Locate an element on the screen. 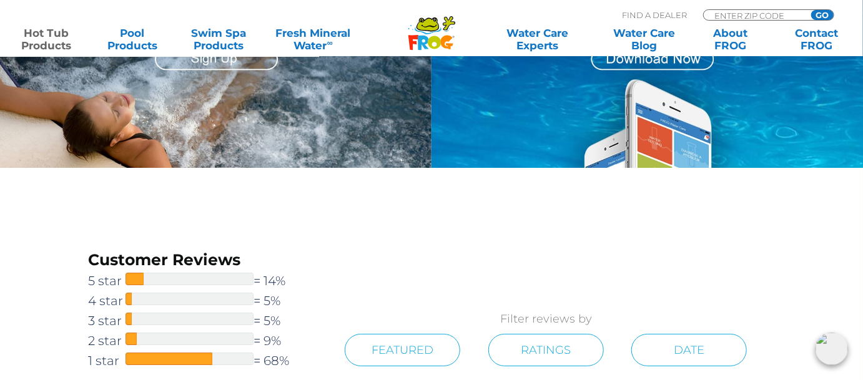 This screenshot has height=380, width=863. a: 2 star= 9% is located at coordinates (202, 341).